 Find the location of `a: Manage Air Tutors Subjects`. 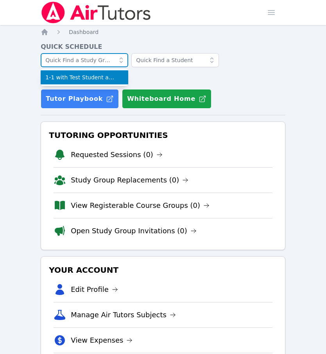

a: Manage Air Tutors Subjects is located at coordinates (123, 315).